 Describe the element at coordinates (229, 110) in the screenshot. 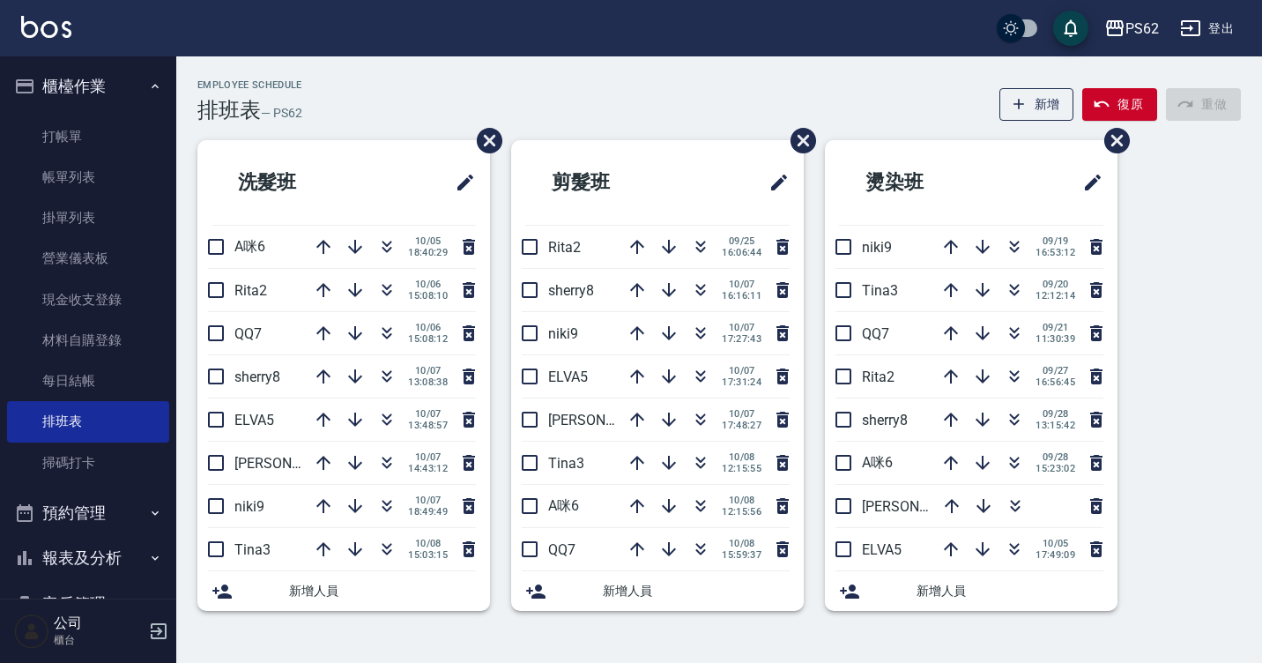

I see `h3: 排班表` at that location.